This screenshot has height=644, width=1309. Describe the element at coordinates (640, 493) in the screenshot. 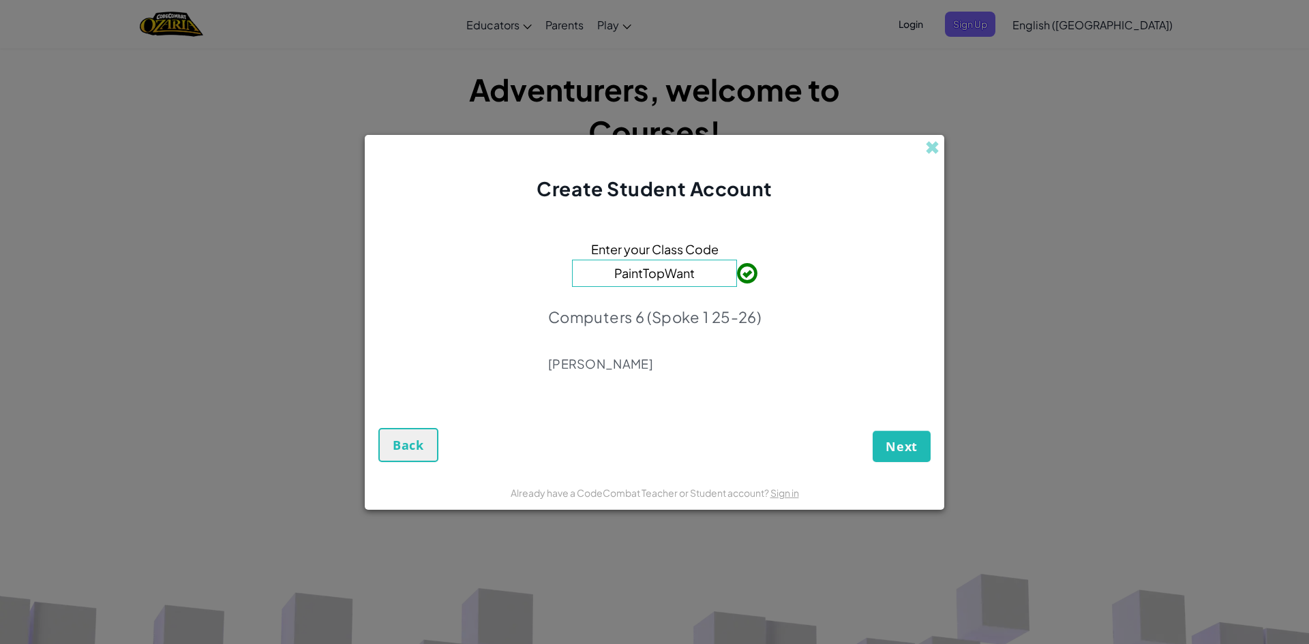

I see `span: Already have a CodeCombat Teacher or Student account?` at that location.